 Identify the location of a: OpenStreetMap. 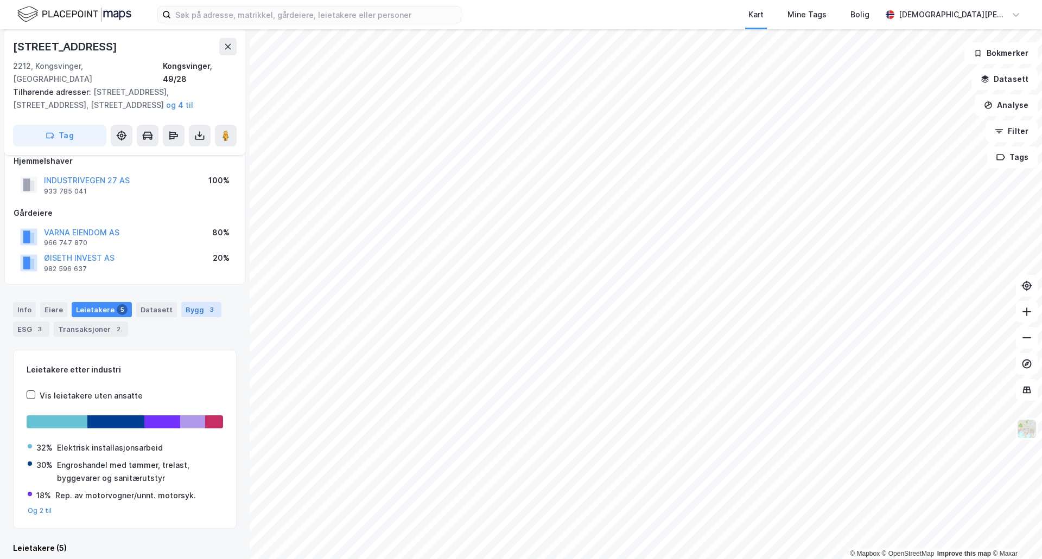
(908, 554).